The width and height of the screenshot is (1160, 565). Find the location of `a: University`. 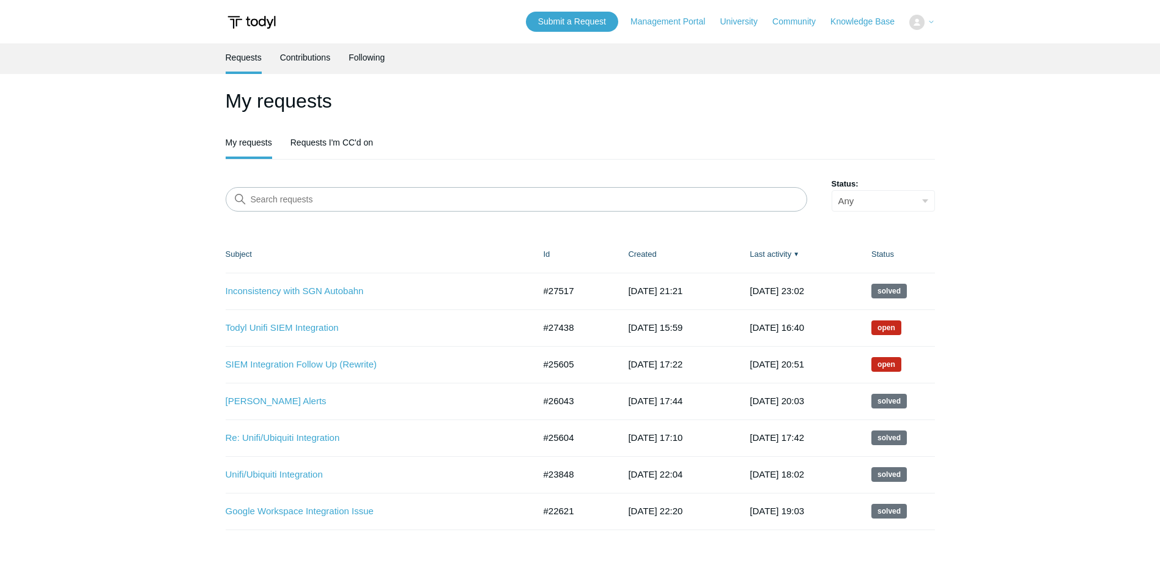

a: University is located at coordinates (744, 21).